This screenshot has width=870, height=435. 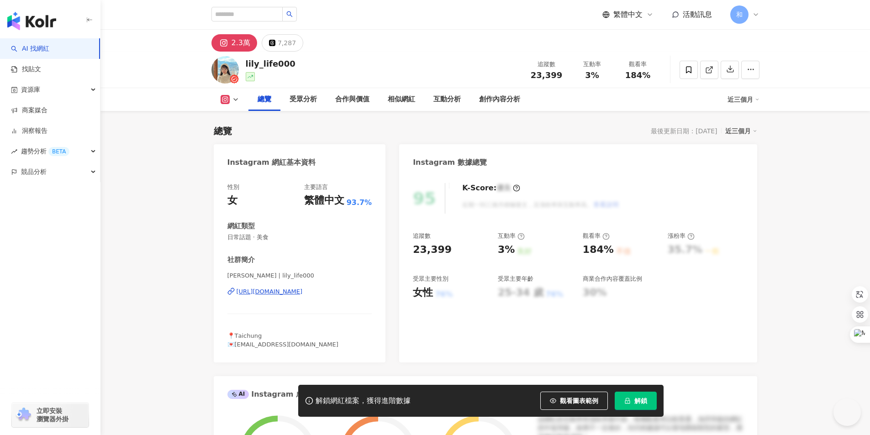 What do you see at coordinates (234, 43) in the screenshot?
I see `button: 2.3萬` at bounding box center [234, 43].